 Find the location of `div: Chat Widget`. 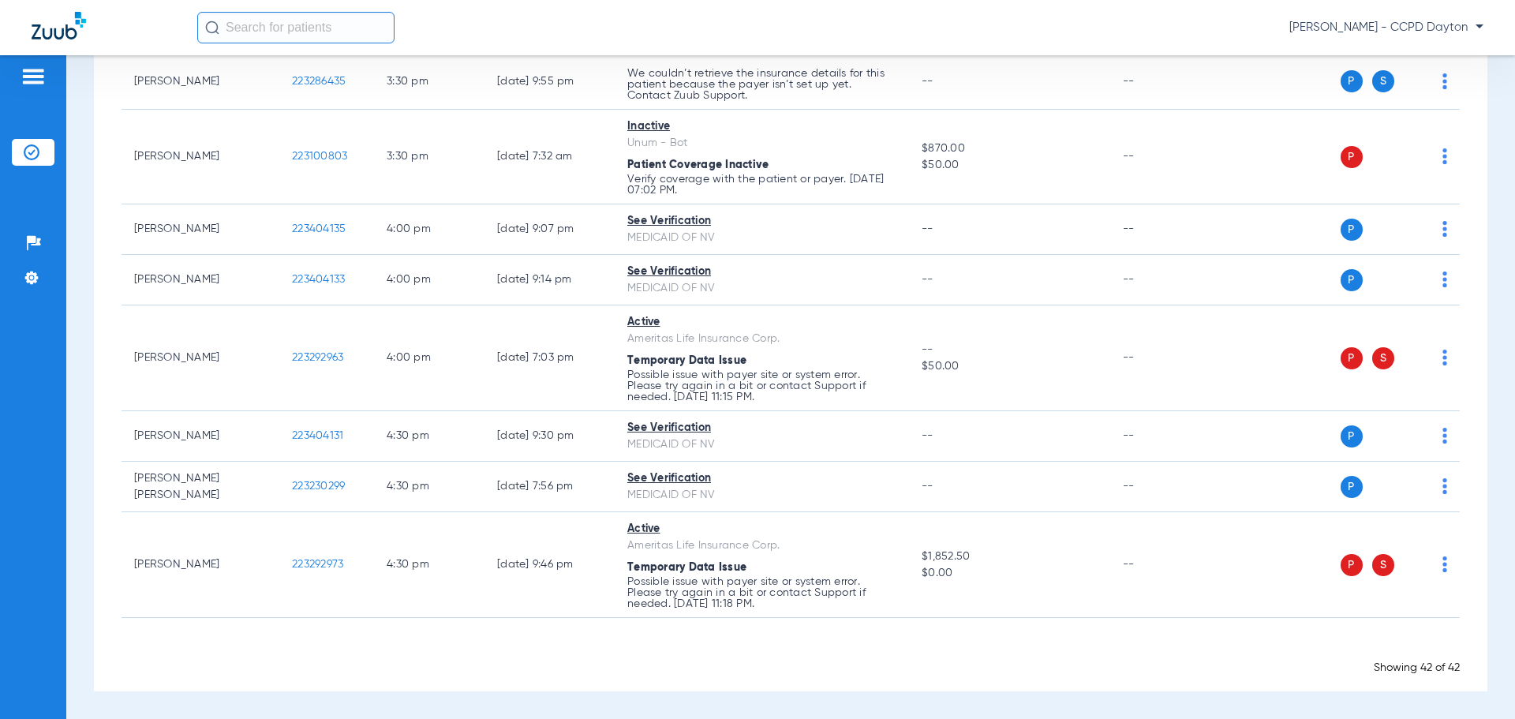

div: Chat Widget is located at coordinates (1476, 681).